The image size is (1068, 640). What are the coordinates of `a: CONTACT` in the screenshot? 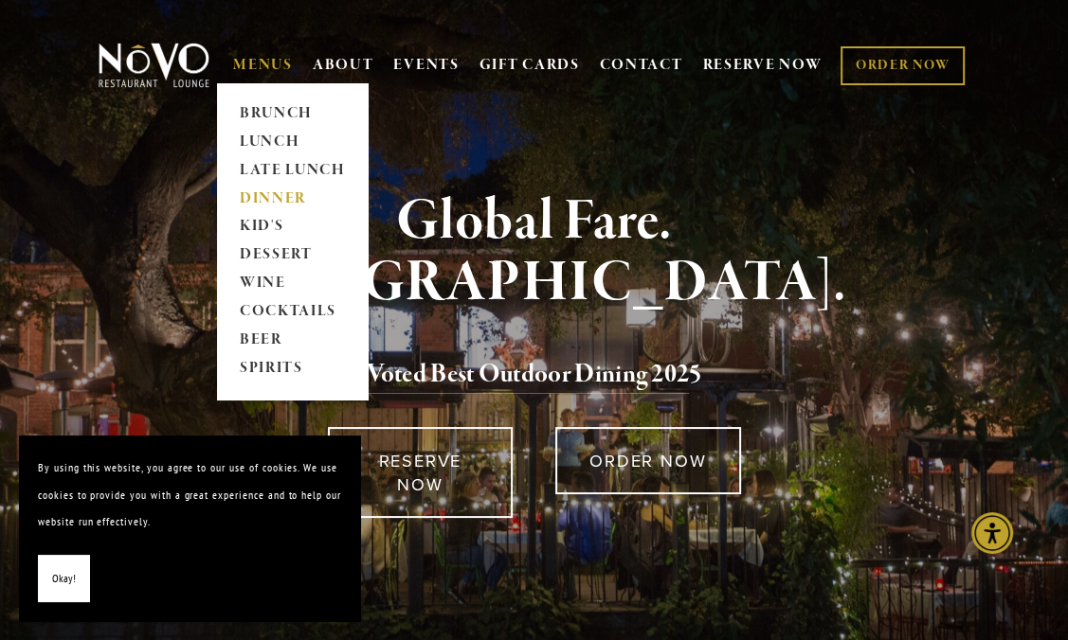 It's located at (641, 65).